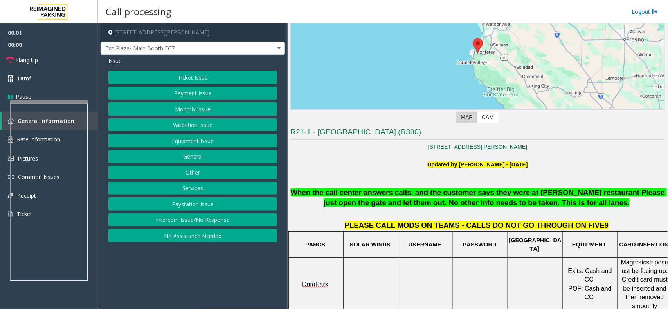 The width and height of the screenshot is (668, 309). What do you see at coordinates (655, 262) in the screenshot?
I see `span: stripes` at bounding box center [655, 262].